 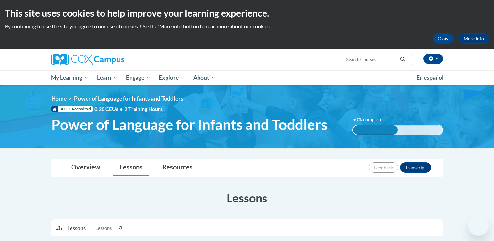 I want to click on button: Account Settings, so click(x=433, y=59).